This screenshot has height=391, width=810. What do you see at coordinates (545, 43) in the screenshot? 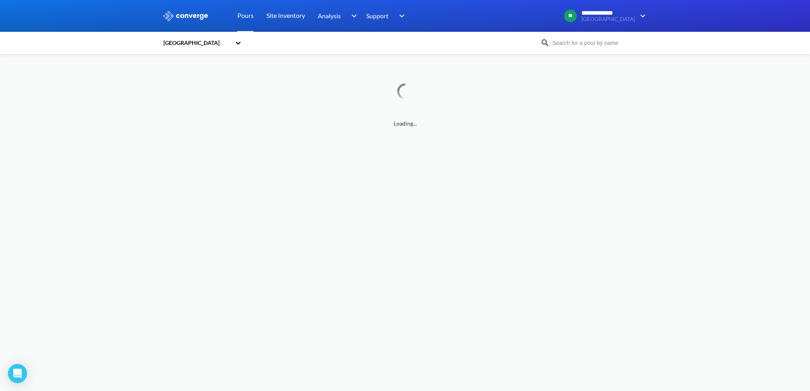
I see `img: icon-search.svg` at bounding box center [545, 43].